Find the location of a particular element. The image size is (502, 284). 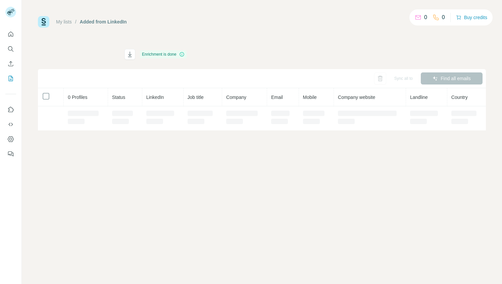

span: Status is located at coordinates (119, 97).